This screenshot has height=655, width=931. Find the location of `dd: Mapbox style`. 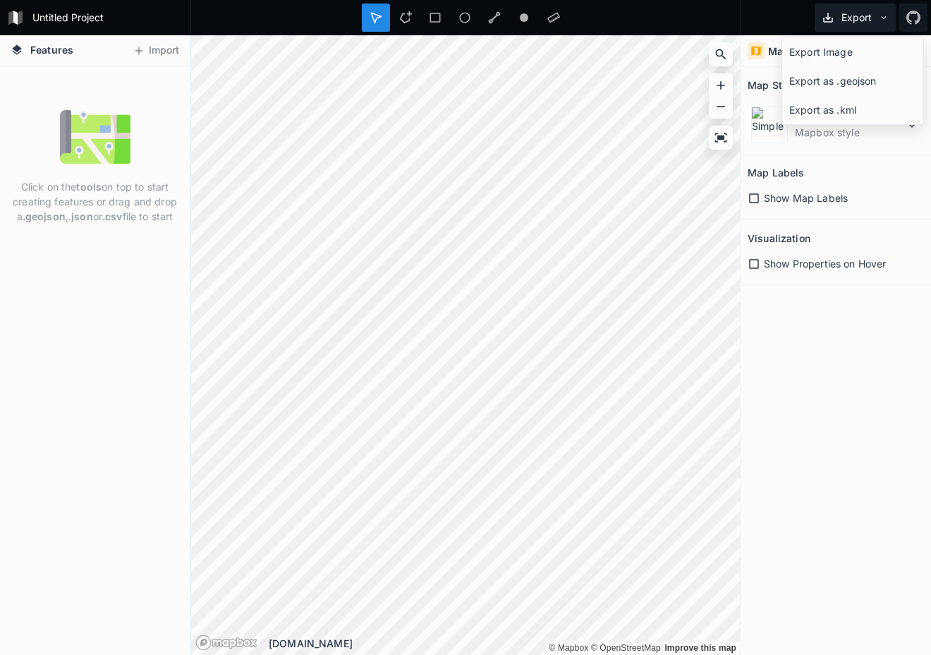

dd: Mapbox style is located at coordinates (849, 132).